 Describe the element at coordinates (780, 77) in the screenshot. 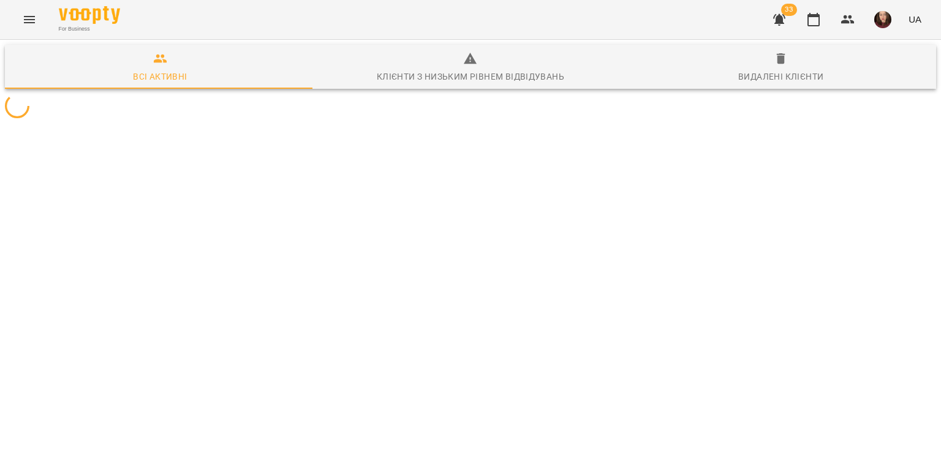

I see `div: Видалені клієнти` at that location.